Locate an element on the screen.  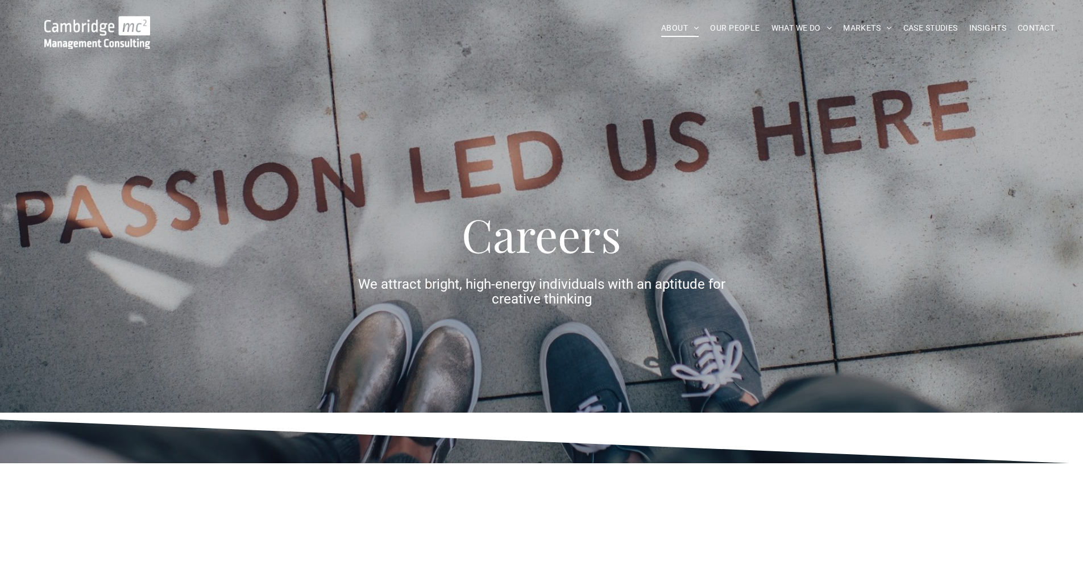
a: WHAT WE DO is located at coordinates (802, 28).